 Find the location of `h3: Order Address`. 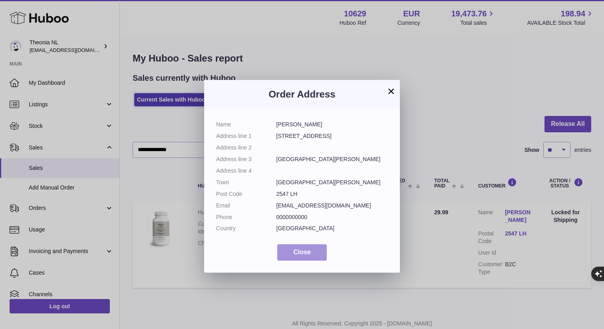

h3: Order Address is located at coordinates (302, 94).